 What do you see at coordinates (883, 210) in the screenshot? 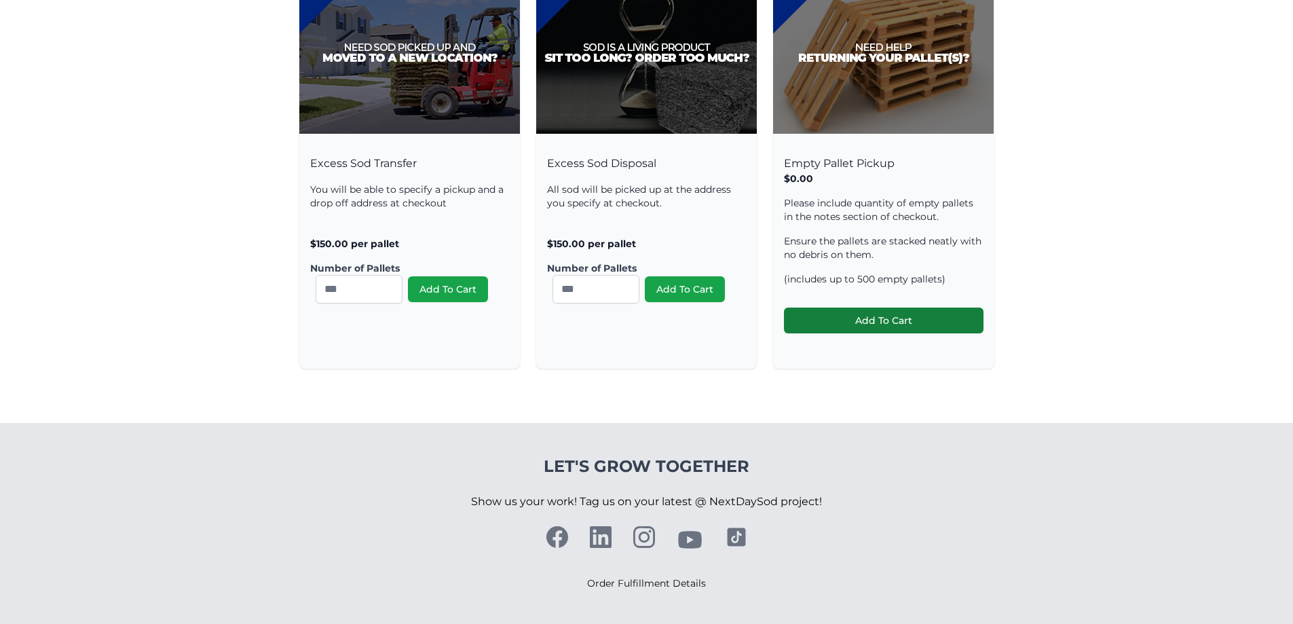
I see `p: Please include quantity of empty pallets in the notes section of checkout.` at bounding box center [883, 210].